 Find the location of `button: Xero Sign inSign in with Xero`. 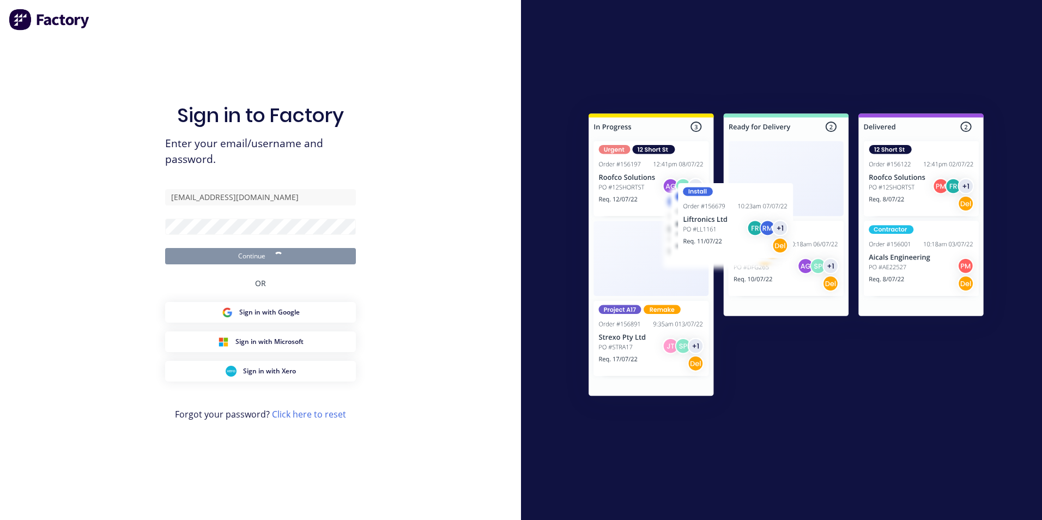

button: Xero Sign inSign in with Xero is located at coordinates (261, 371).